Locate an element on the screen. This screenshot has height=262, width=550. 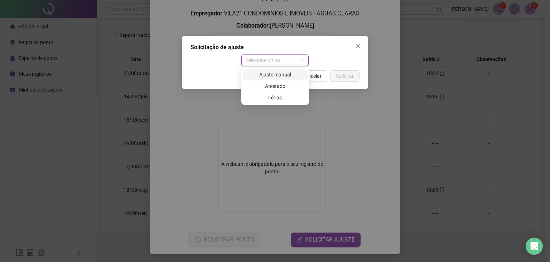
div: Atestado is located at coordinates (275, 86).